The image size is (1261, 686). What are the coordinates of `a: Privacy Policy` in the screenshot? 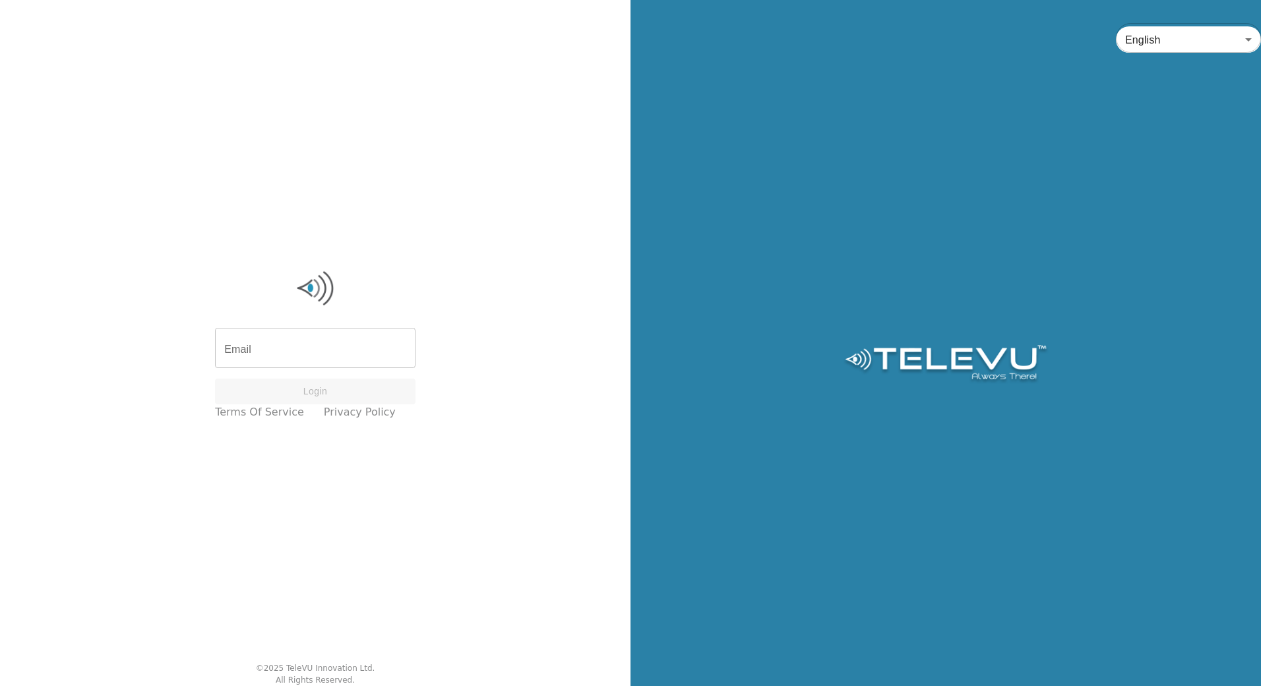 It's located at (359, 412).